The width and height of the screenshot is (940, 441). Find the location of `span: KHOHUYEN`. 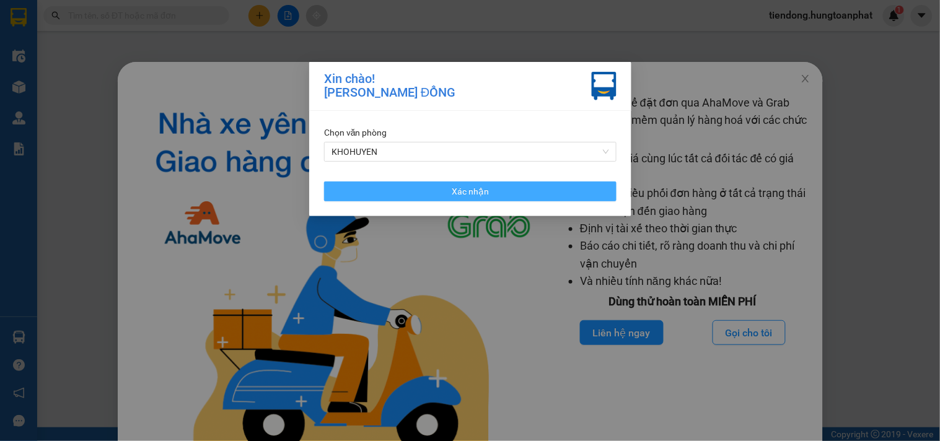

span: KHOHUYEN is located at coordinates (470, 152).